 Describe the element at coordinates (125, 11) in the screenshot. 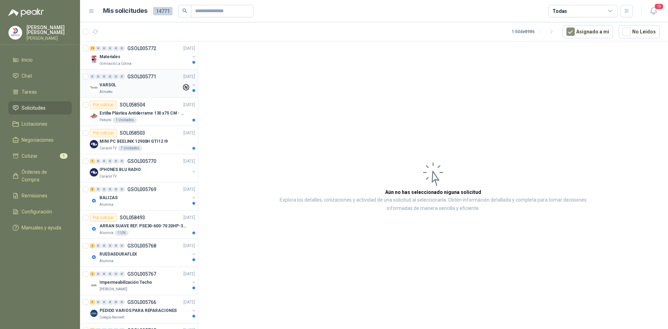

I see `h1: Mis solicitudes` at that location.